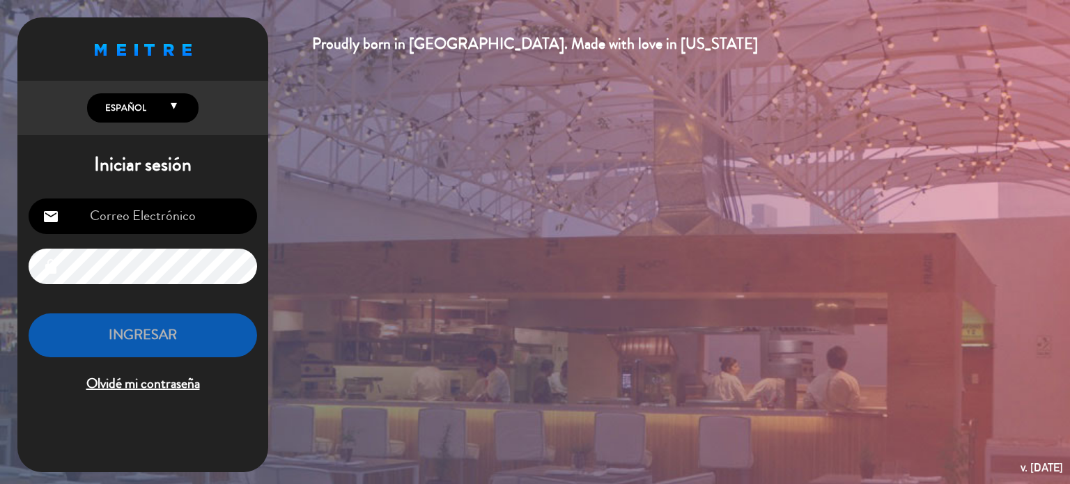 The image size is (1070, 484). What do you see at coordinates (143, 335) in the screenshot?
I see `button: INGRESAR` at bounding box center [143, 335].